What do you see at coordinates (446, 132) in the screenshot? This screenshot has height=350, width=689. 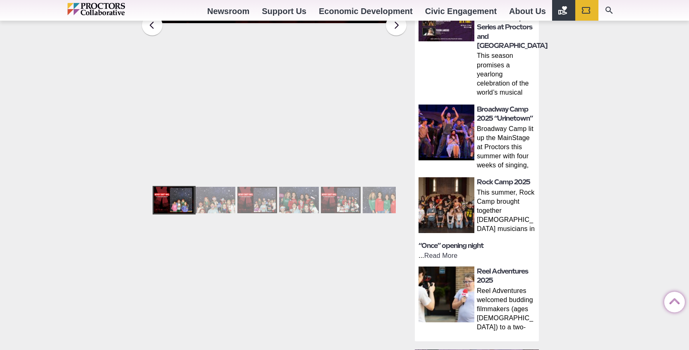 I see `img: thumbnail: Broadway Camp 2025 “Urinetown”` at bounding box center [446, 132].